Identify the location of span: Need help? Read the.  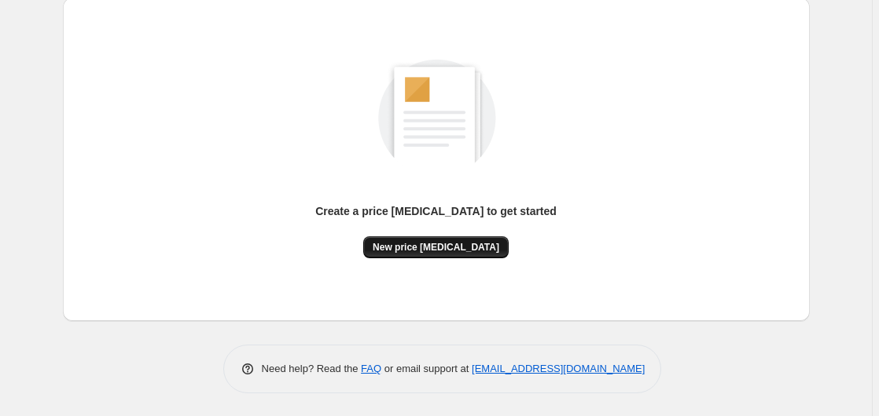
(311, 369).